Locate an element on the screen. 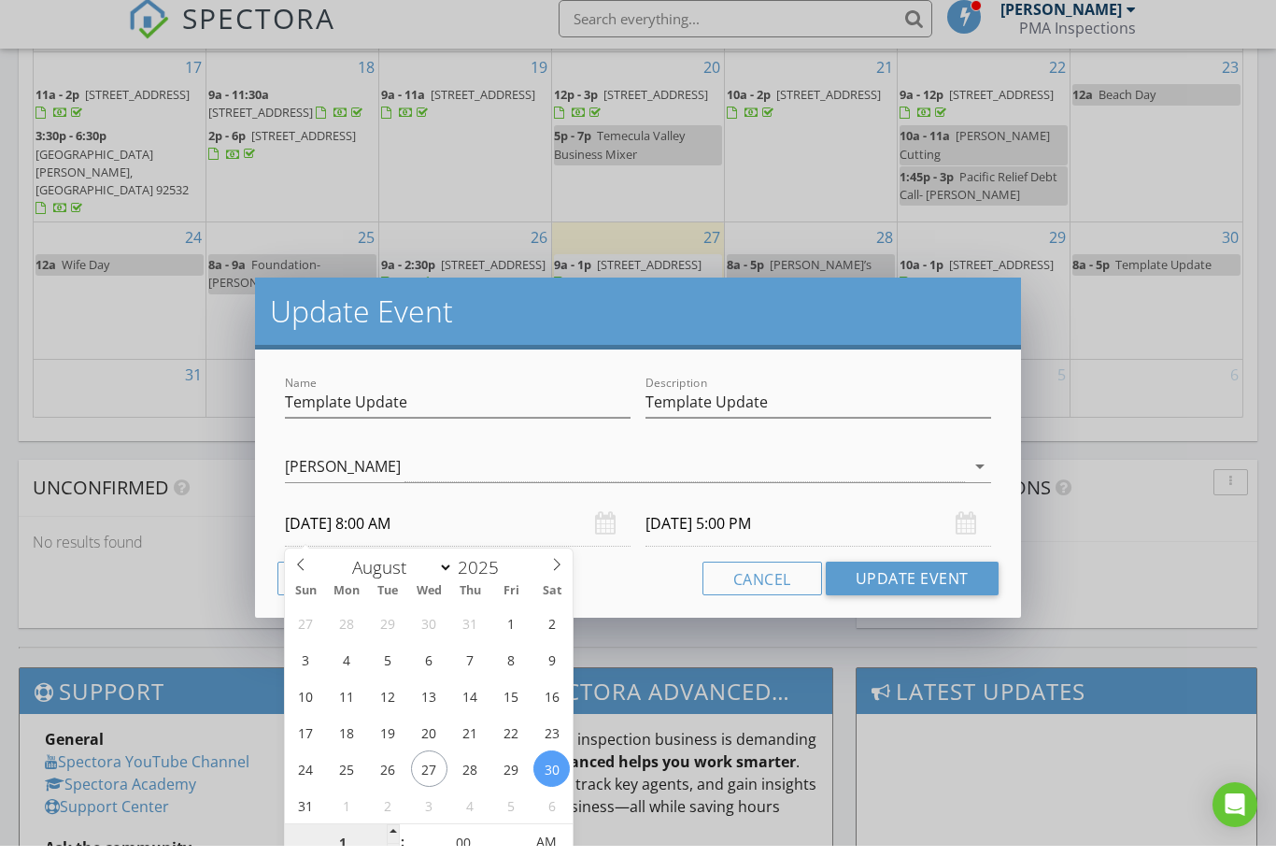 The height and width of the screenshot is (857, 1276). span: Thu is located at coordinates (470, 602).